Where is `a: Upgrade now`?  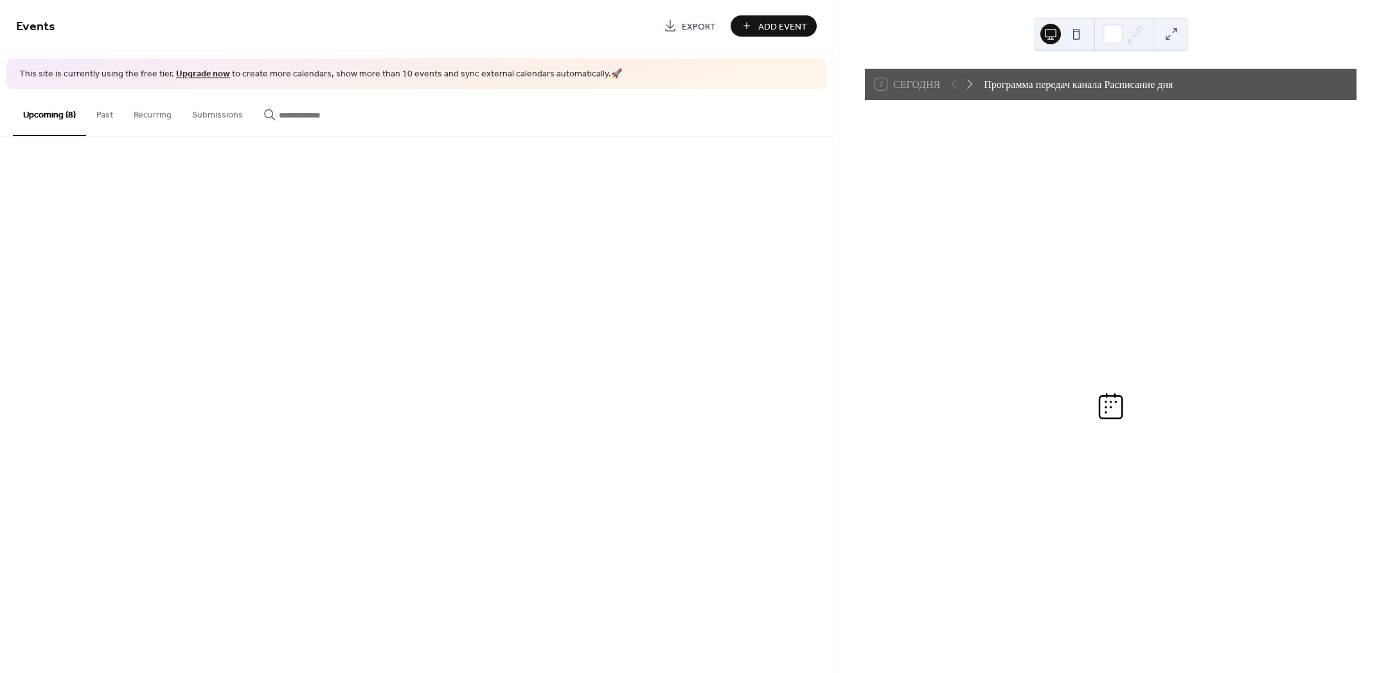
a: Upgrade now is located at coordinates (203, 74).